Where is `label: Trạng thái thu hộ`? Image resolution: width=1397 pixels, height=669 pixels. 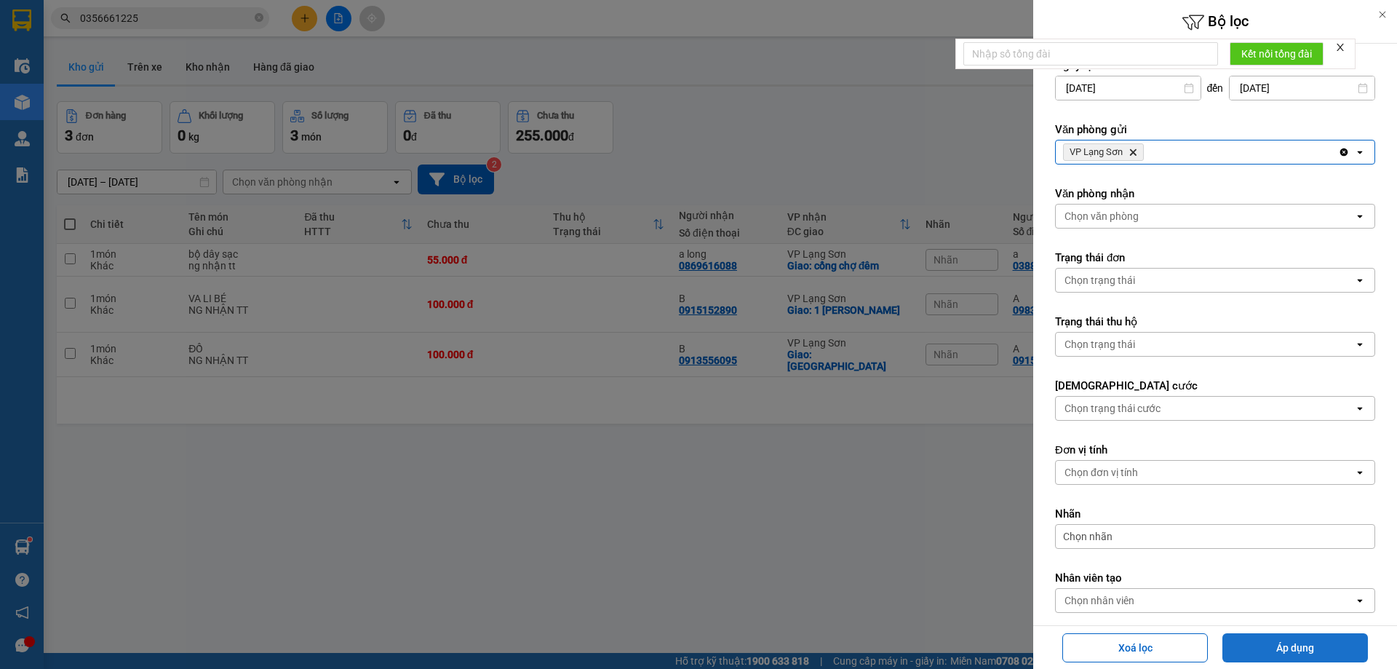
label: Trạng thái thu hộ is located at coordinates (1215, 322).